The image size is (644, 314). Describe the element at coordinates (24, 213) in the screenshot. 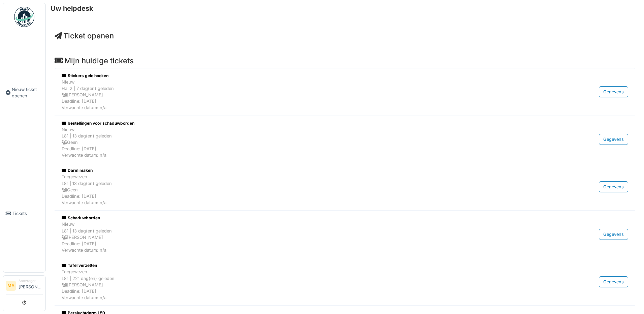

I see `a: Tickets` at that location.